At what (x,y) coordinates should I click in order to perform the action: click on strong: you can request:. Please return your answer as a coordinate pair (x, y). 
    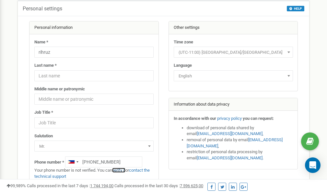
    Looking at the image, I should click on (258, 118).